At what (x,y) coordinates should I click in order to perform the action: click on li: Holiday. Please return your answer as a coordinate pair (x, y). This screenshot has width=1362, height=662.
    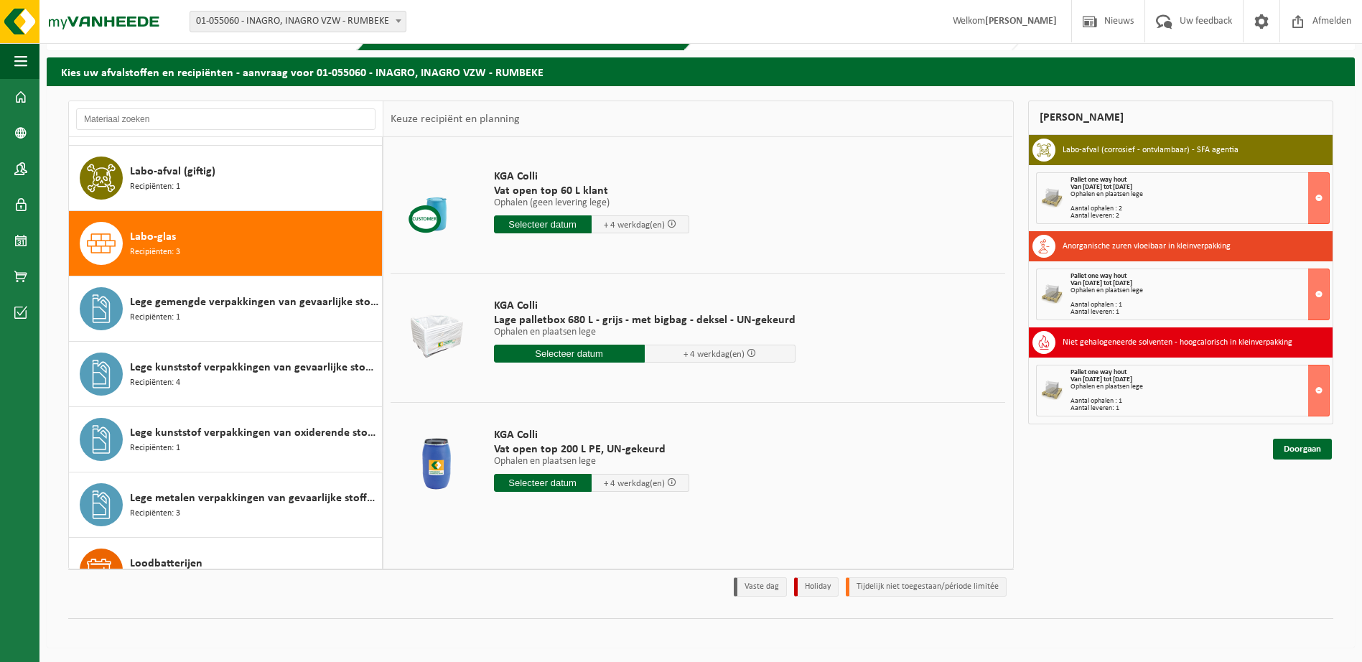
    Looking at the image, I should click on (816, 587).